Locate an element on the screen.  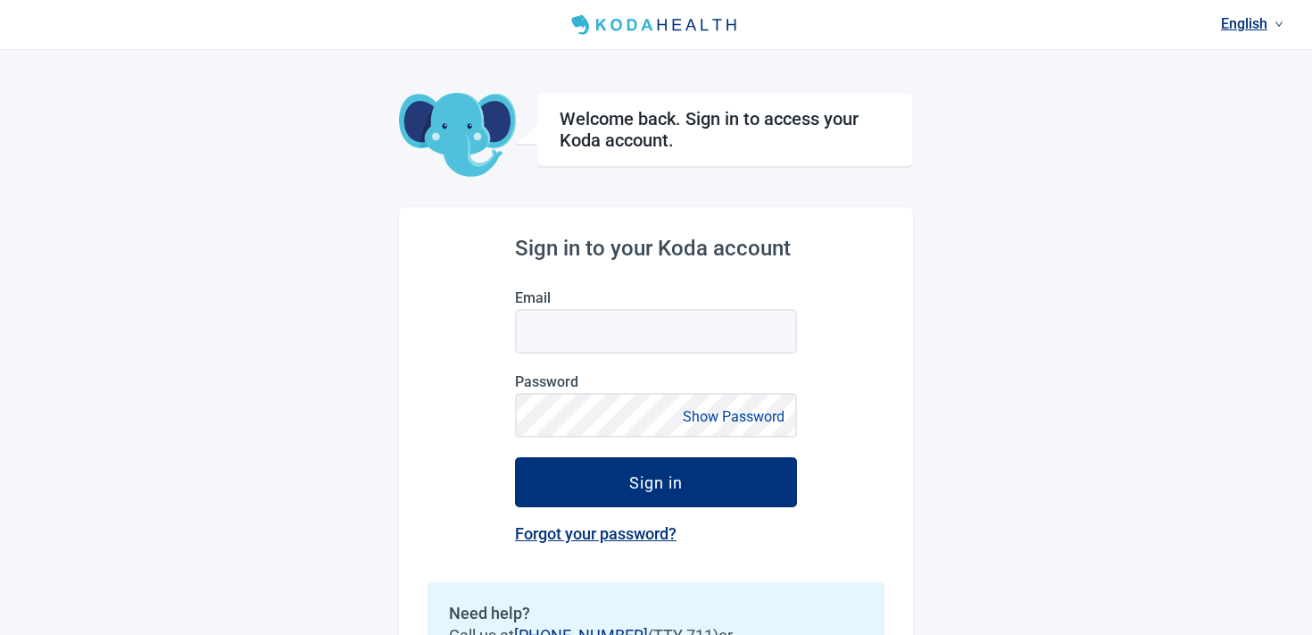
h2: Sign in to your Koda account is located at coordinates (656, 248).